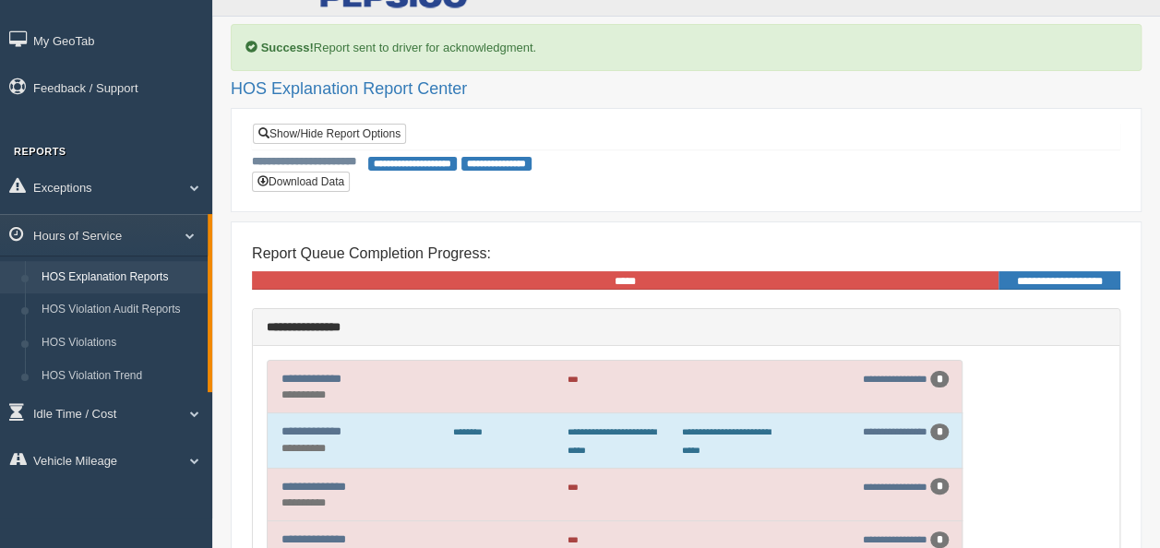 The width and height of the screenshot is (1160, 548). Describe the element at coordinates (120, 278) in the screenshot. I see `a: HOS Explanation Reports` at that location.